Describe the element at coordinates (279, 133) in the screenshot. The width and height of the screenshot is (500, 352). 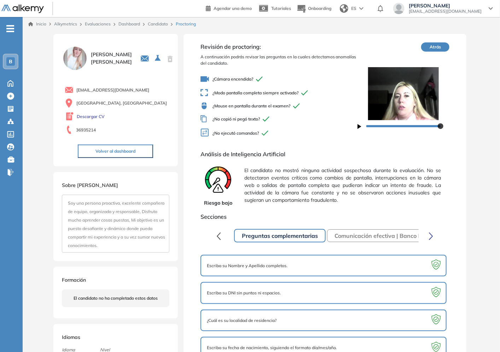
I see `span: ¿No ejecutó comandos?` at that location.